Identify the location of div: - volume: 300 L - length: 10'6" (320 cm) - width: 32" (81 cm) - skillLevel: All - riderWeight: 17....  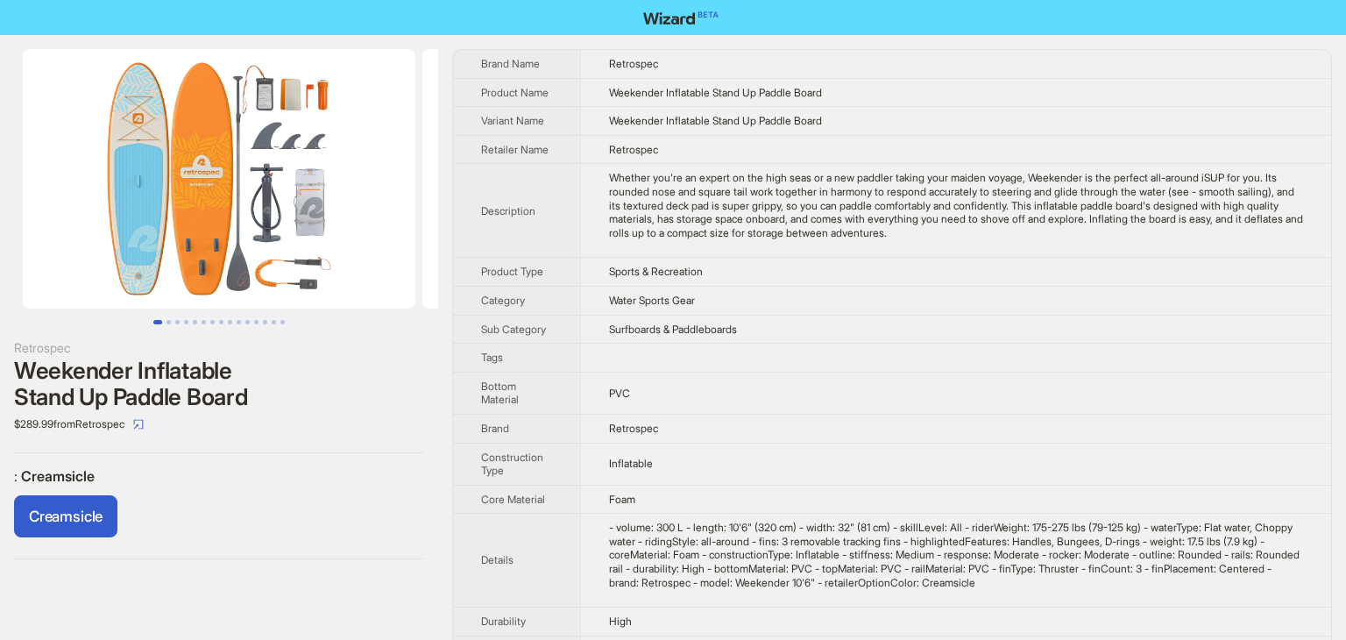
(956, 555).